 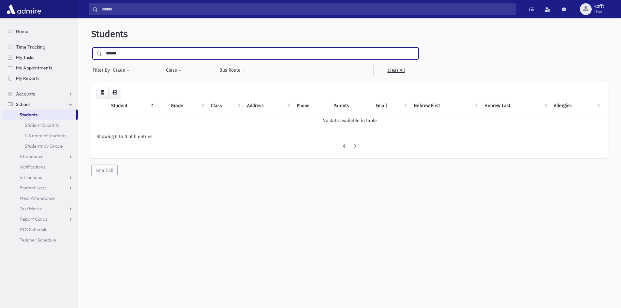 What do you see at coordinates (38, 240) in the screenshot?
I see `span: Teacher Schedule` at bounding box center [38, 240].